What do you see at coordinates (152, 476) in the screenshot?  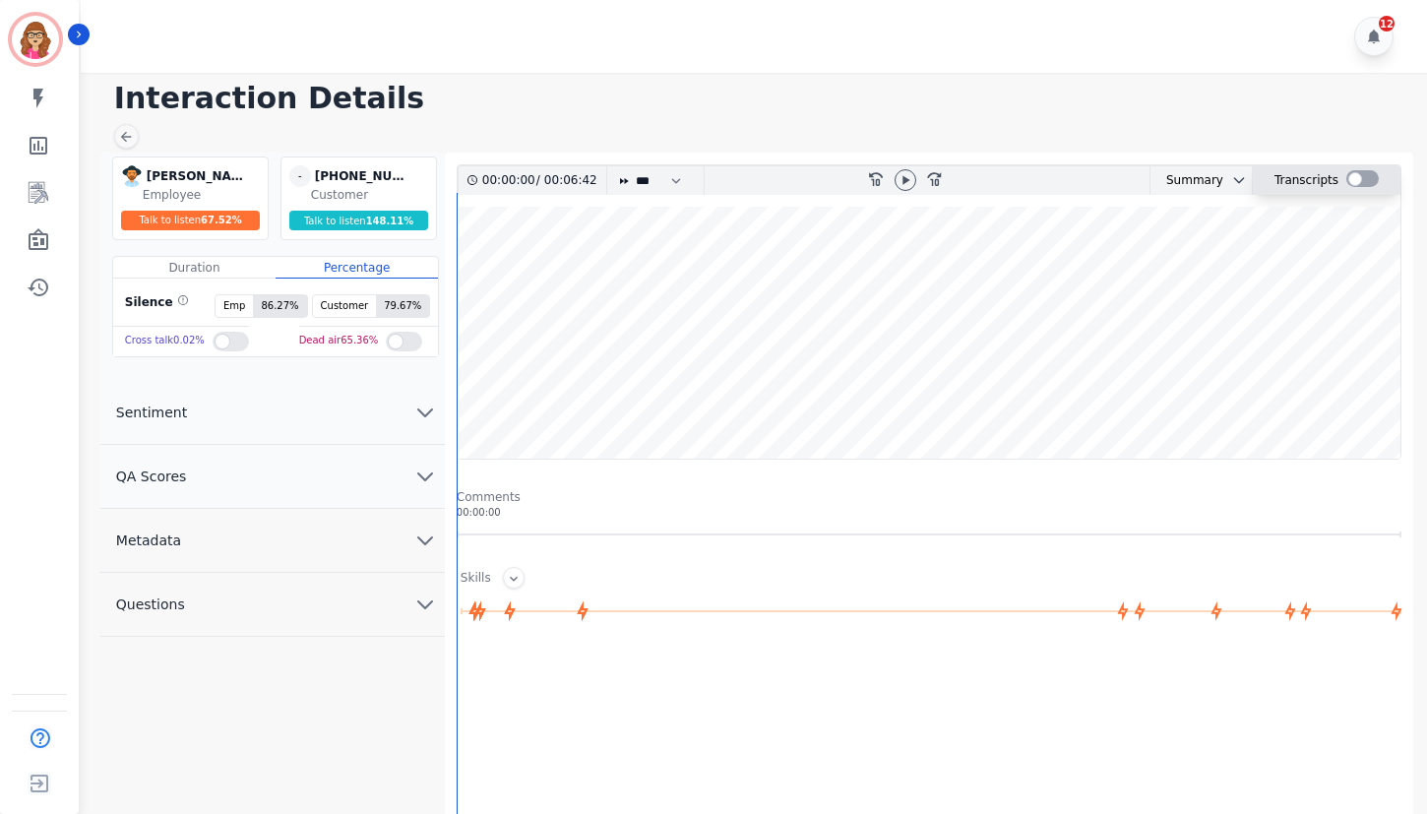 I see `span: QA Scores` at bounding box center [152, 476].